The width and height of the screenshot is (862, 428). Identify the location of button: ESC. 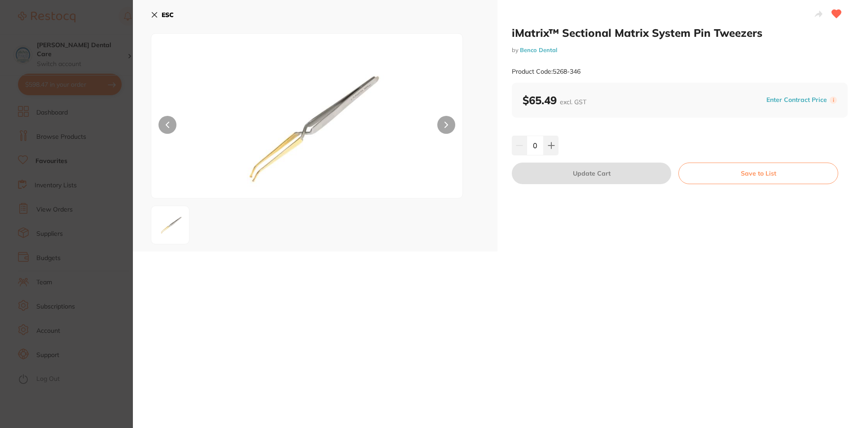
(162, 15).